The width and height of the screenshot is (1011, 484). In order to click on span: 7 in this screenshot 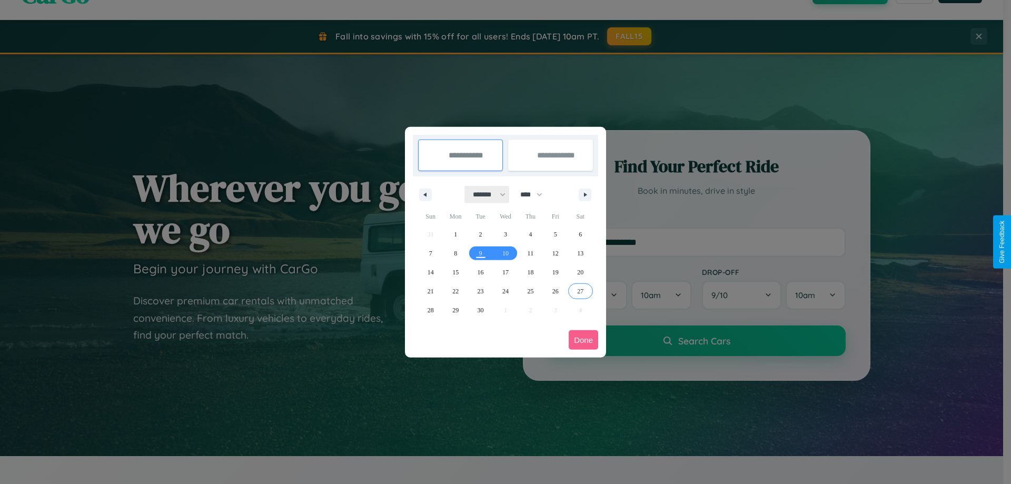, I will do `click(431, 253)`.